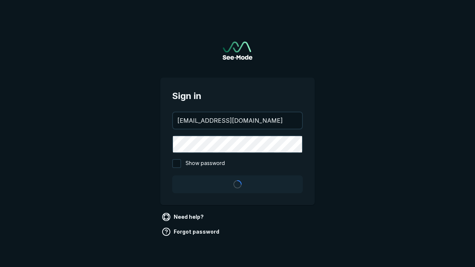 The height and width of the screenshot is (267, 475). I want to click on img: See-Mode Logo, so click(237, 50).